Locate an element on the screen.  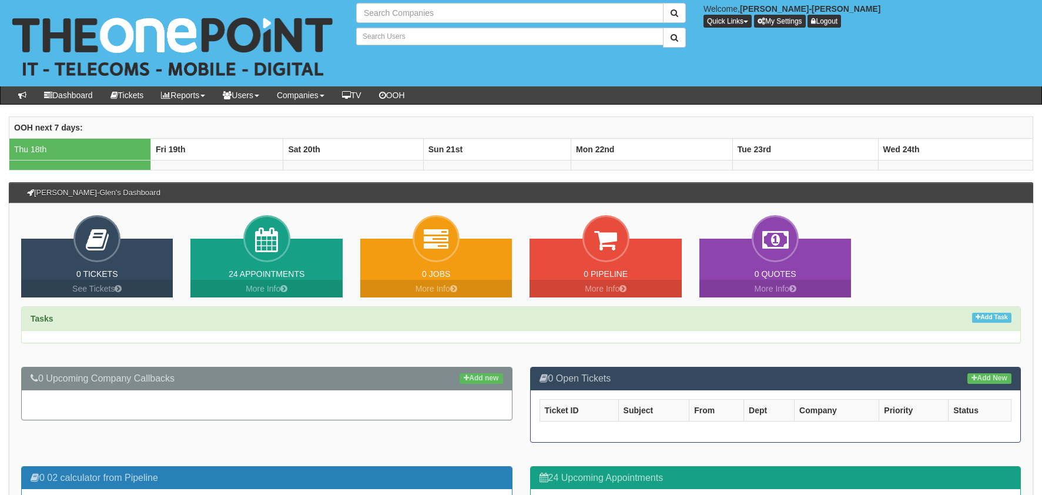
th: Ticket ID is located at coordinates (579, 410).